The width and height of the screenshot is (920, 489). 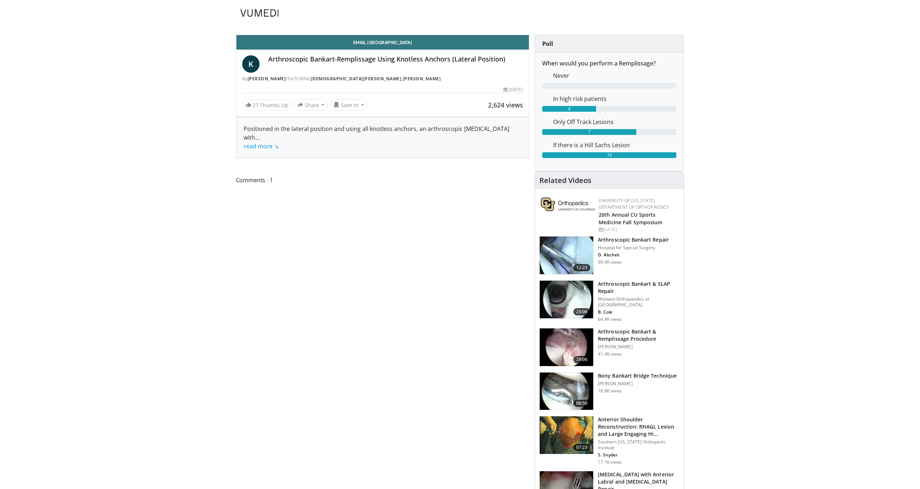 I want to click on h3: Arthroscopic Bankart & Remplissage Procedure, so click(x=638, y=335).